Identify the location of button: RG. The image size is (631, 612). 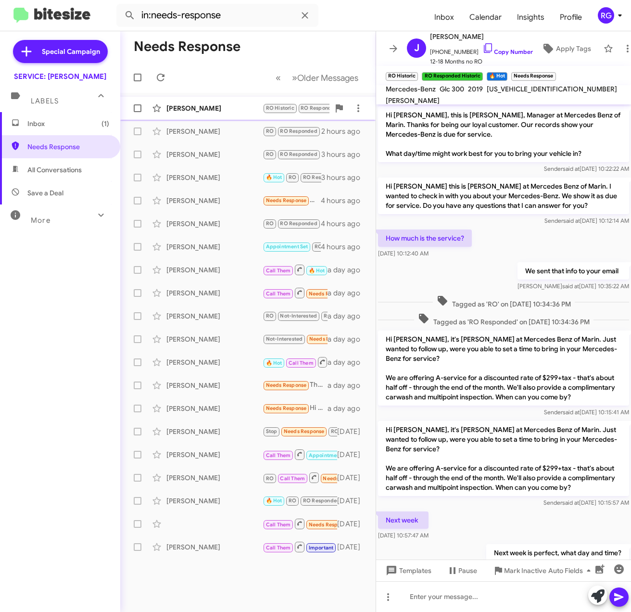
(605, 15).